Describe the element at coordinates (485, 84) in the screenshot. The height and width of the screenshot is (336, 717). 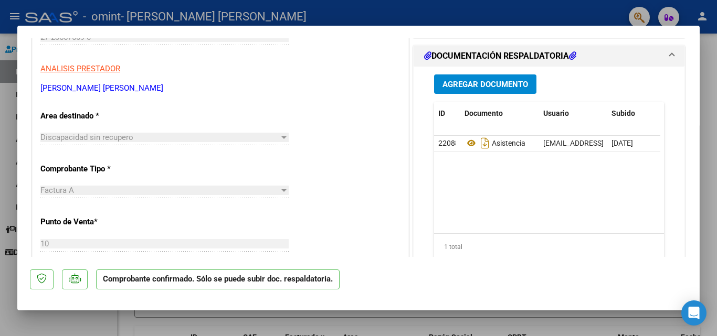
I see `span: Agregar Documento` at that location.